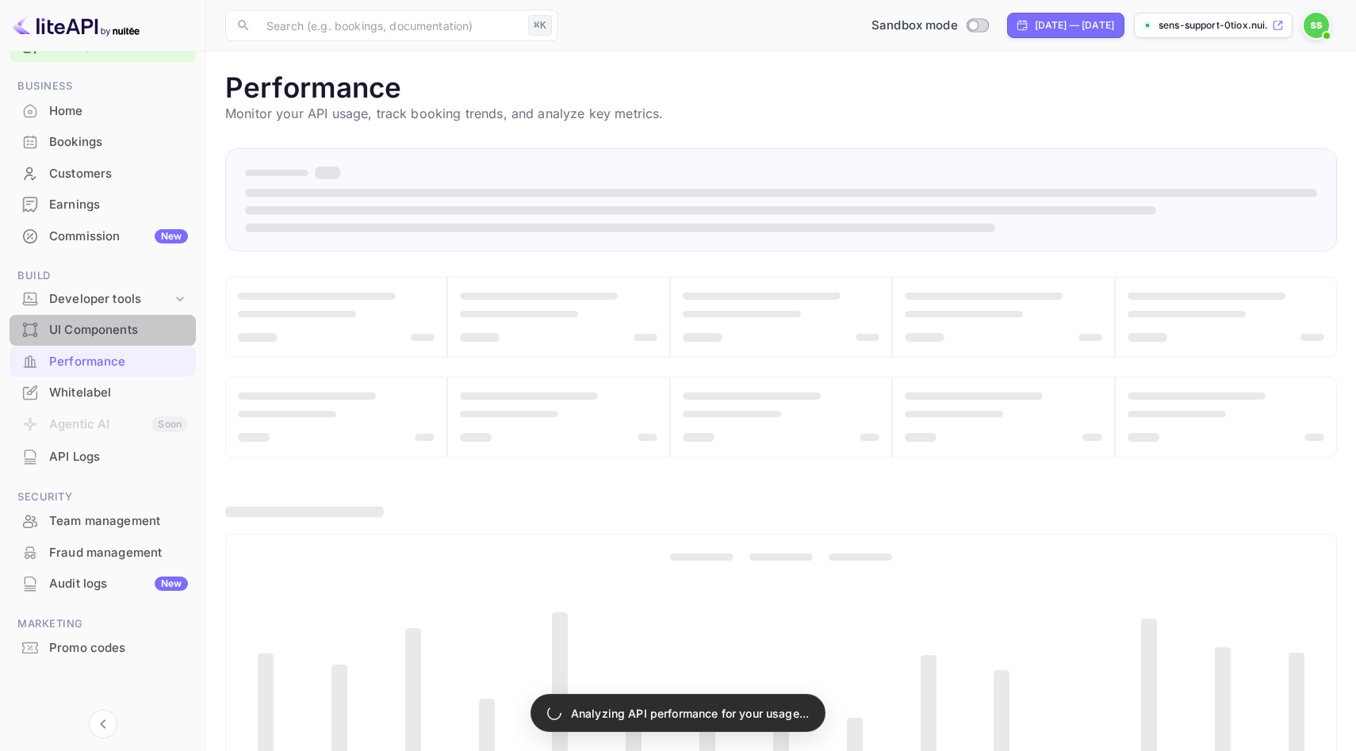 The height and width of the screenshot is (751, 1356). Describe the element at coordinates (102, 173) in the screenshot. I see `a: Customers` at that location.